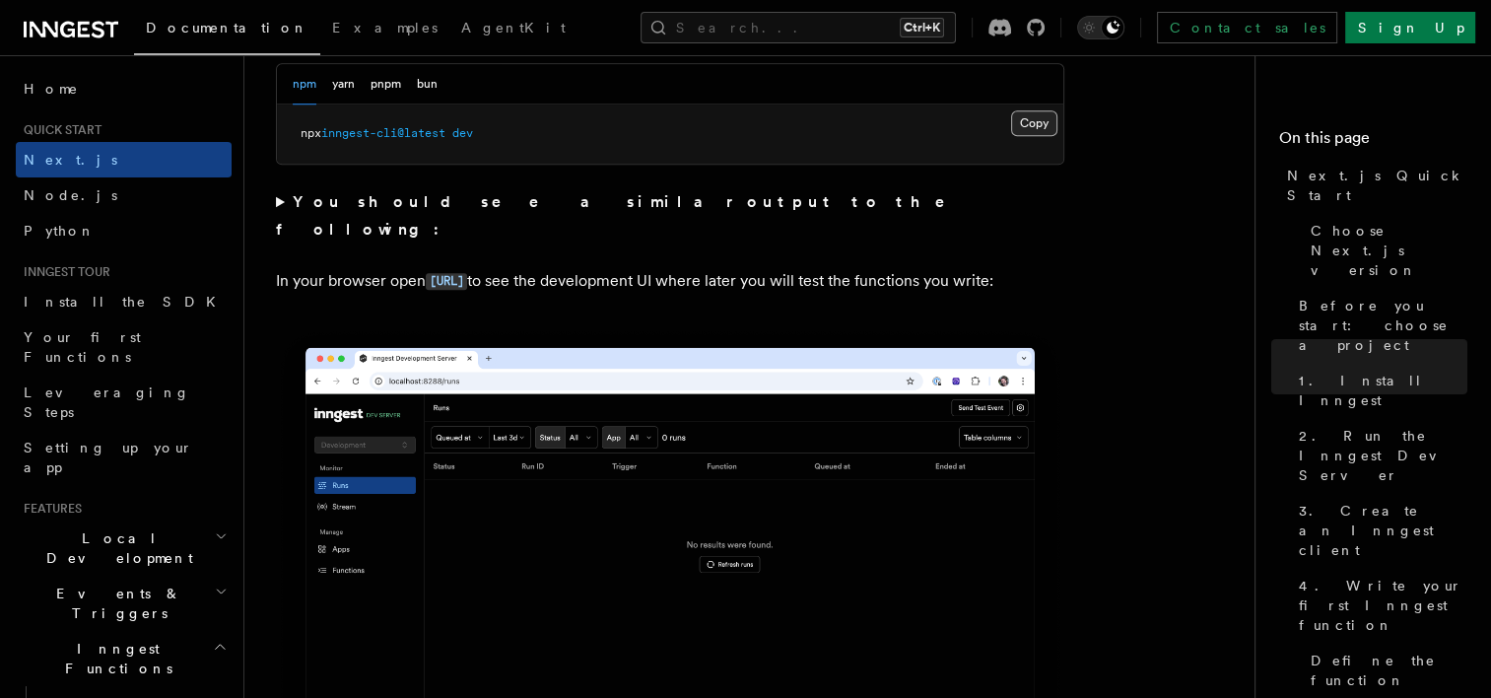  I want to click on span: Install the SDK, so click(125, 302).